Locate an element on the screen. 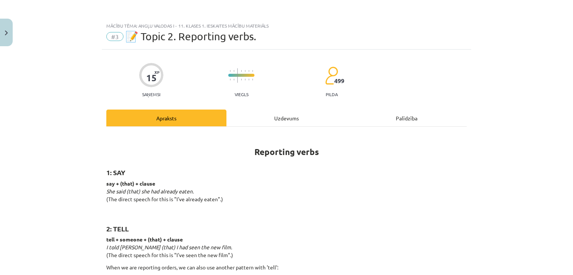 The width and height of the screenshot is (573, 275). p: pilda is located at coordinates (332, 94).